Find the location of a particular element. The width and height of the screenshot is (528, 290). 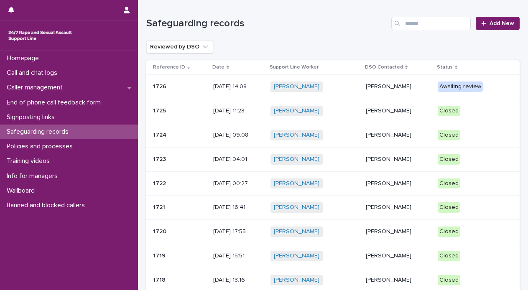

p: 1725 is located at coordinates (160, 110).